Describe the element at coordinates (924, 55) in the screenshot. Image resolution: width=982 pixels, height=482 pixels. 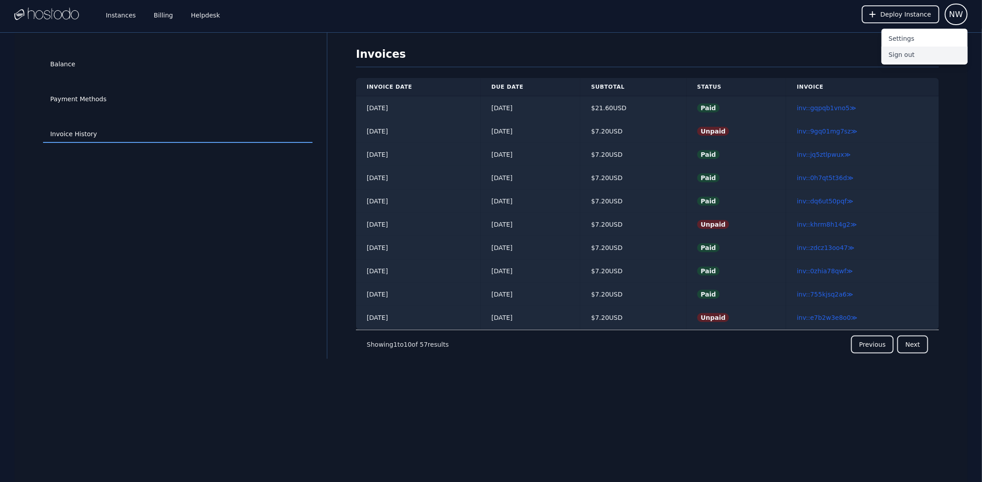
I see `button: Sign out` at that location.